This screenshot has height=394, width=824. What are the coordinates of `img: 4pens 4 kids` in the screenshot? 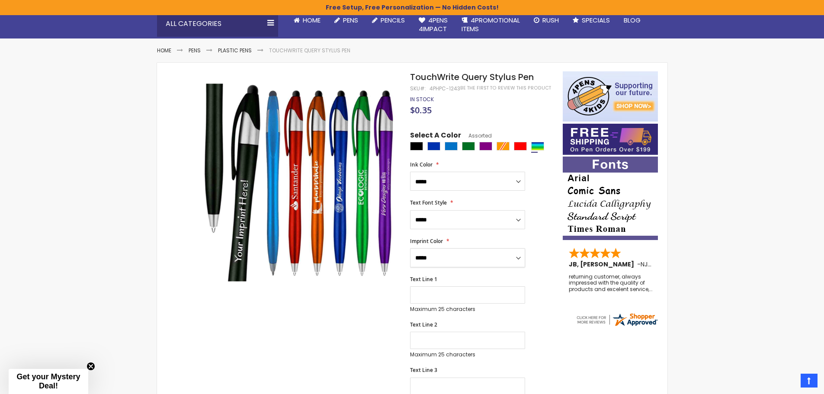 It's located at (610, 96).